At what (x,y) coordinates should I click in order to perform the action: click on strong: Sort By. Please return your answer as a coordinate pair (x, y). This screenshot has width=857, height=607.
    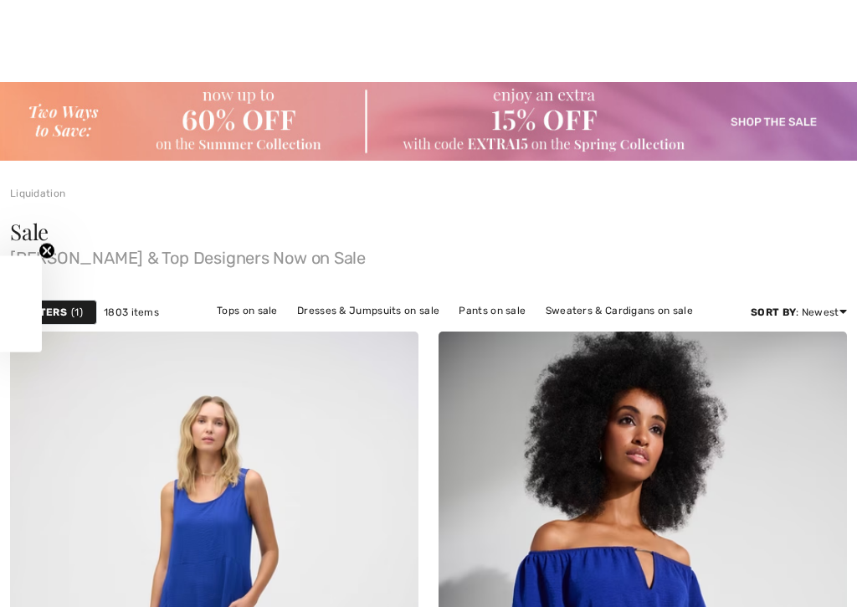
    Looking at the image, I should click on (773, 312).